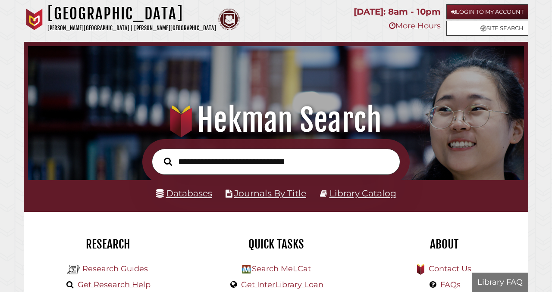 This screenshot has width=552, height=292. Describe the element at coordinates (276, 244) in the screenshot. I see `h2: Quick Tasks` at that location.